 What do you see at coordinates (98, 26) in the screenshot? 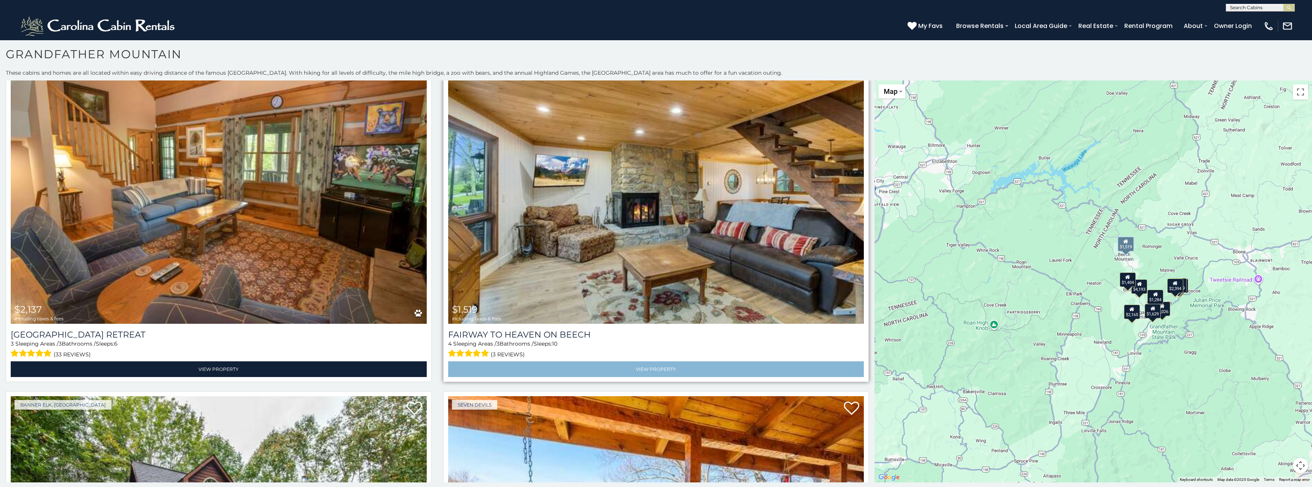
I see `img: White-1-2.png` at bounding box center [98, 26].